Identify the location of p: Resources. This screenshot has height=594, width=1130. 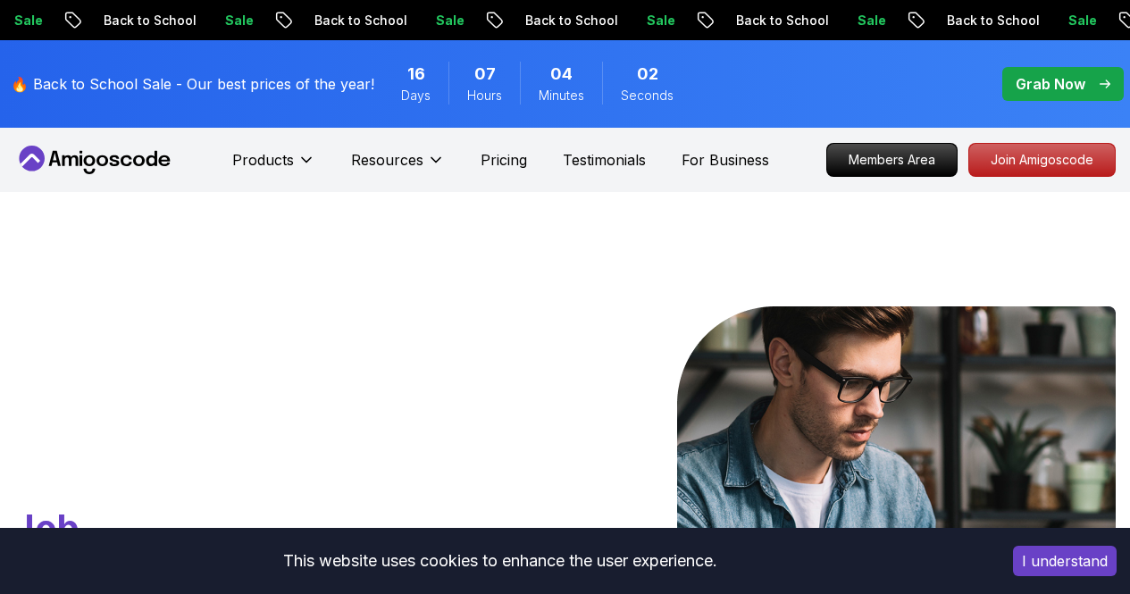
(387, 160).